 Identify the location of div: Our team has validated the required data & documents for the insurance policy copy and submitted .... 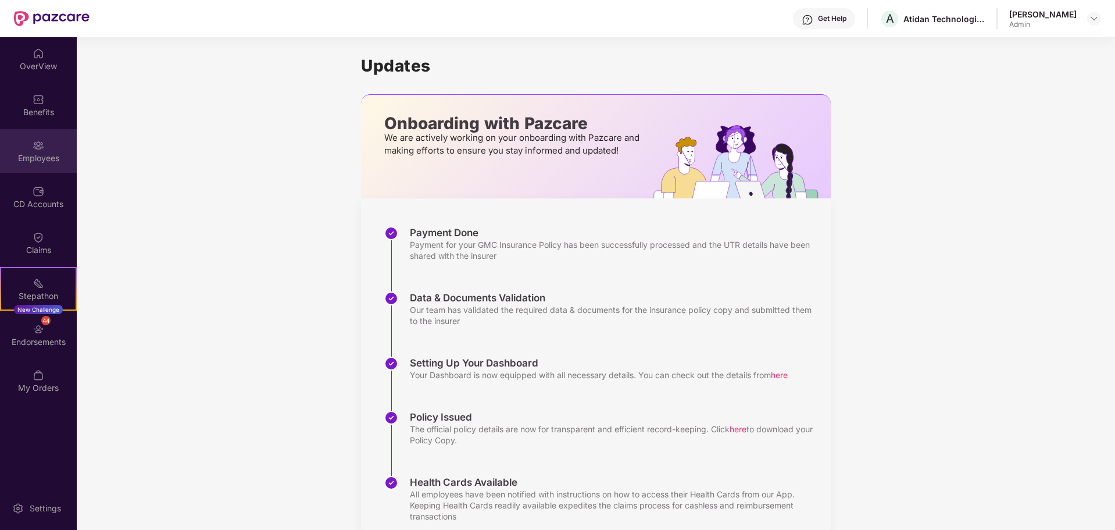
(615, 315).